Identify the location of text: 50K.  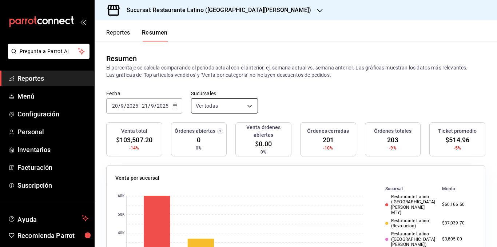
(121, 215).